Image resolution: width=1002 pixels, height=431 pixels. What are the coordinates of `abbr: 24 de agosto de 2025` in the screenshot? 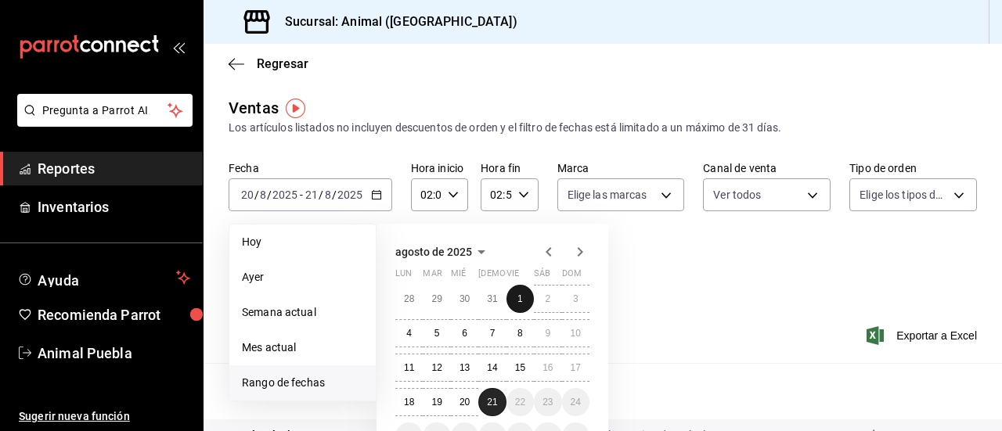 It's located at (575, 402).